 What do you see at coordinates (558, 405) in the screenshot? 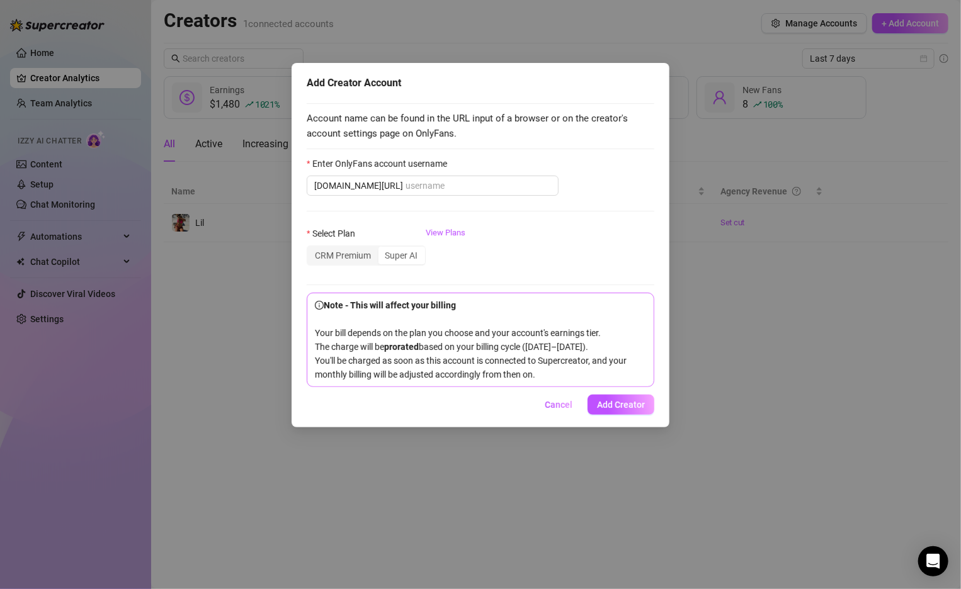
I see `button: Cancel` at bounding box center [558, 405].